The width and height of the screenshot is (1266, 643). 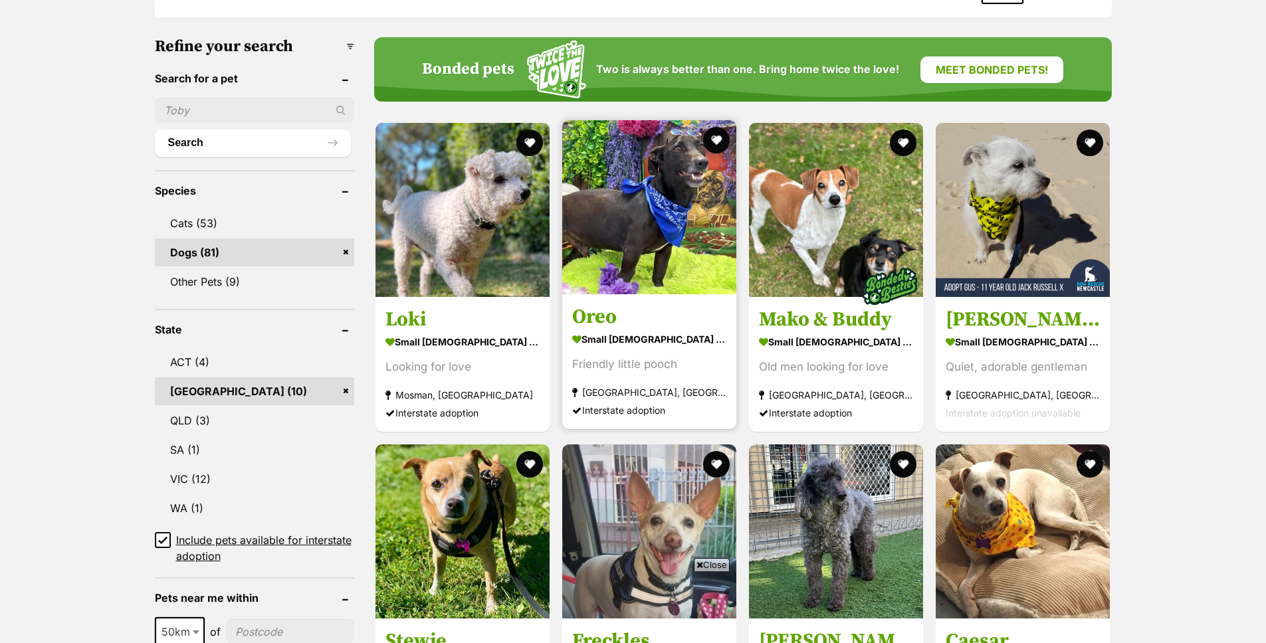 I want to click on input: Toby, so click(x=254, y=110).